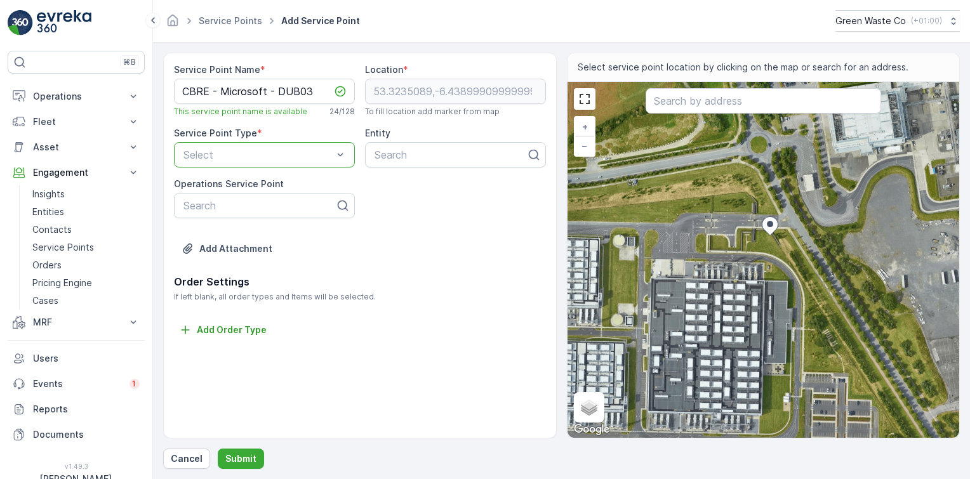 The image size is (970, 479). What do you see at coordinates (76, 173) in the screenshot?
I see `button: Engagement` at bounding box center [76, 173].